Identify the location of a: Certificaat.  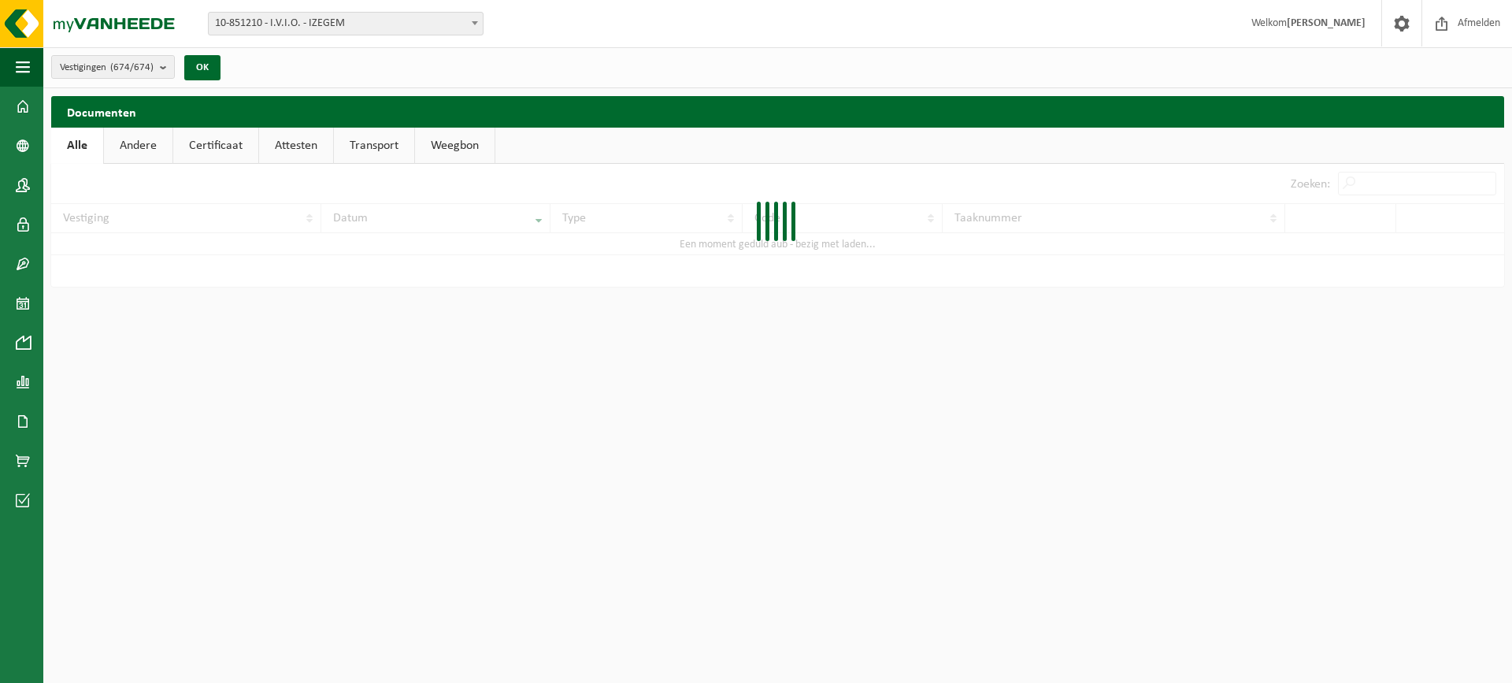
(216, 146).